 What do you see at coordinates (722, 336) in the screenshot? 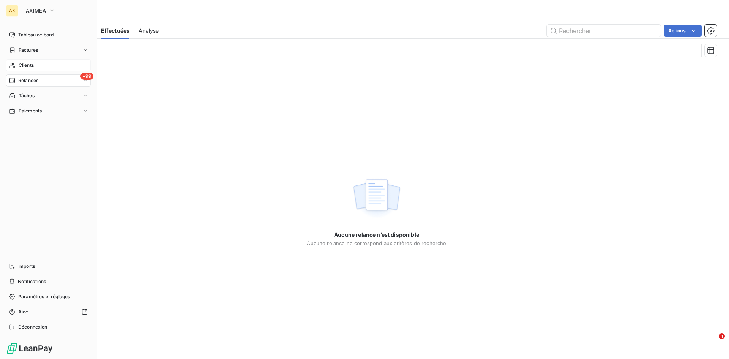
I see `span: 1` at bounding box center [722, 336].